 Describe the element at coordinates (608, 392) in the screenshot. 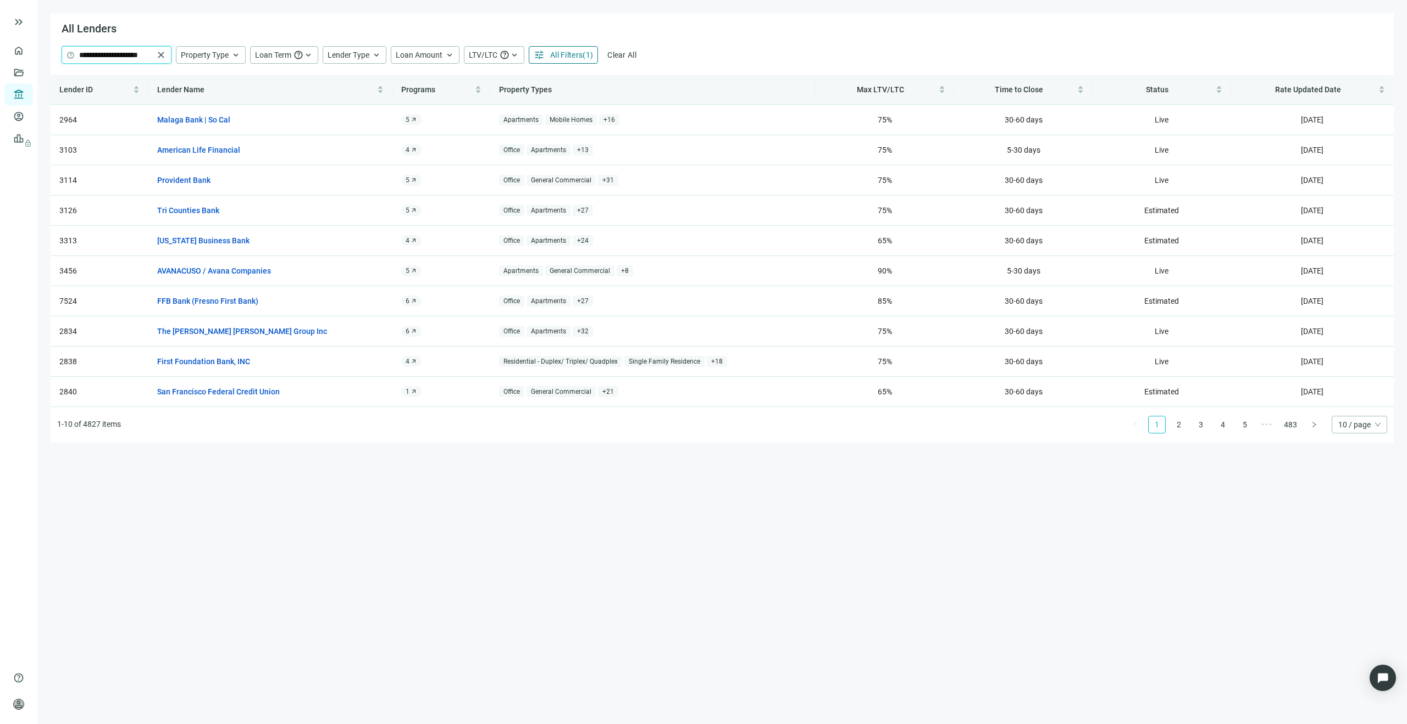

I see `span: + 21` at that location.